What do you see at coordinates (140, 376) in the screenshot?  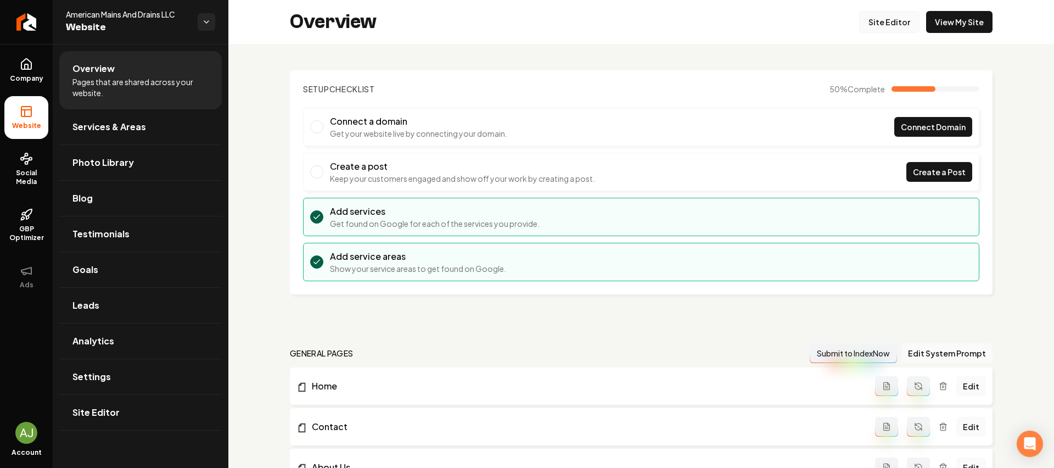 I see `a: Settings` at bounding box center [140, 376].